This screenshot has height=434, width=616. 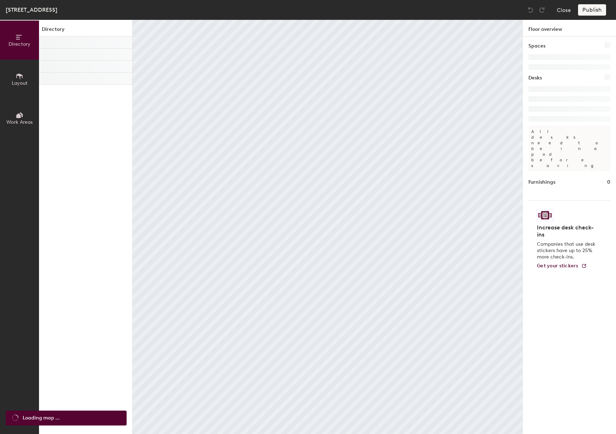 What do you see at coordinates (567, 251) in the screenshot?
I see `p: Companies that use desk stickers have up to 25% more check-ins.` at bounding box center [567, 251].